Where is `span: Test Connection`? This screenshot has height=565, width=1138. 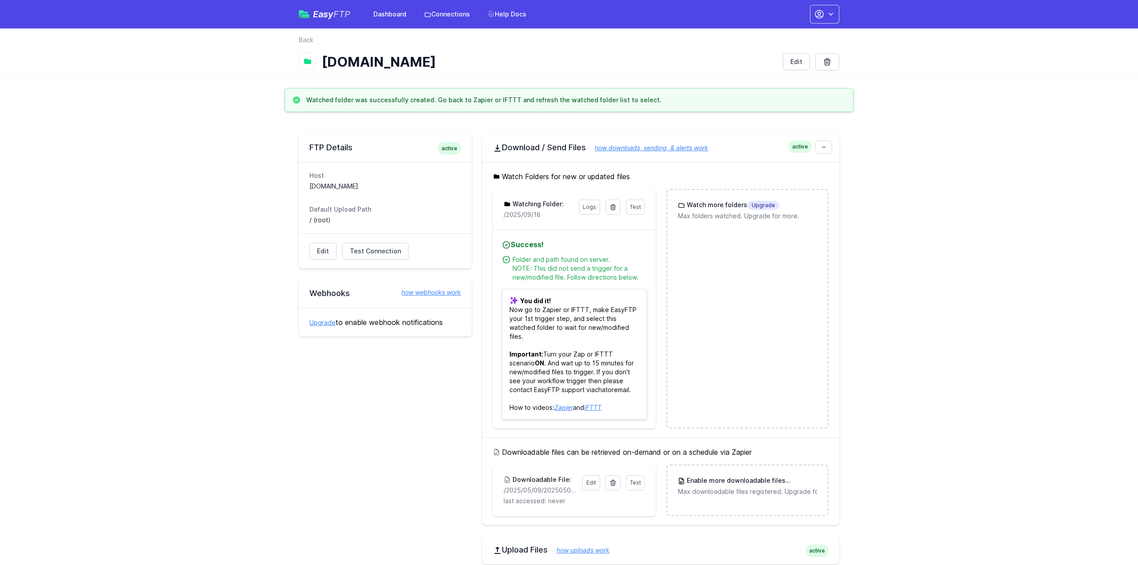 span: Test Connection is located at coordinates (375, 251).